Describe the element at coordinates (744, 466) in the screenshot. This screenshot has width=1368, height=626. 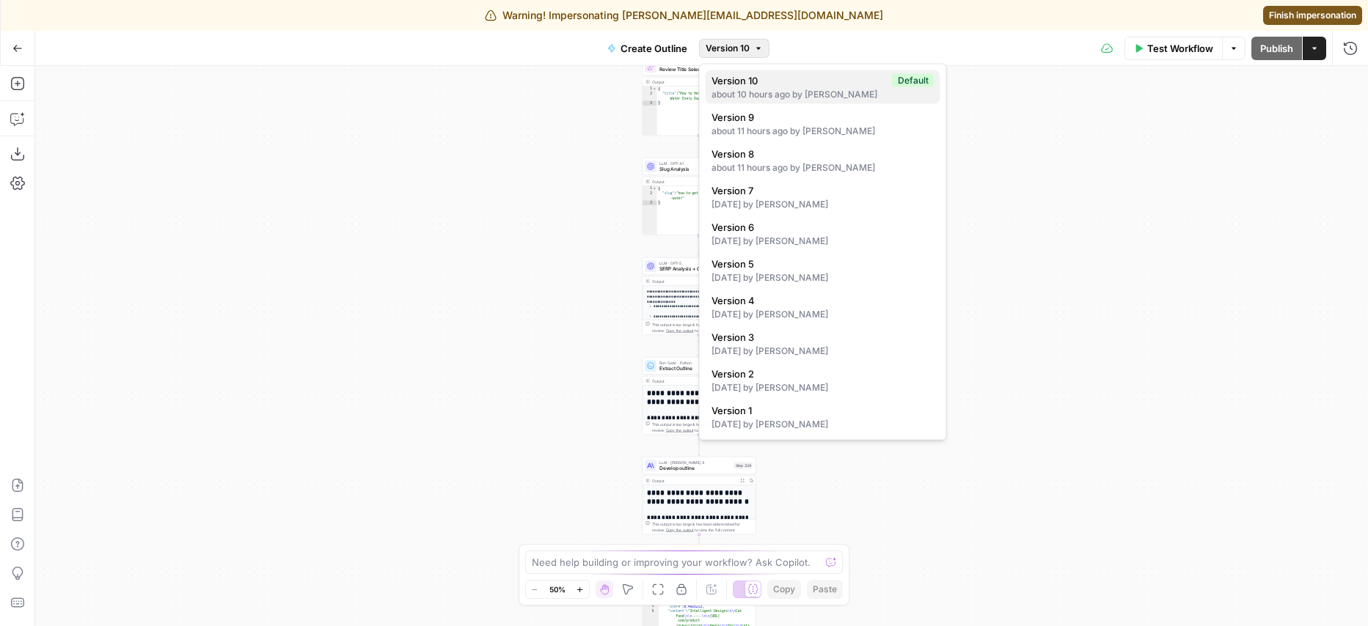
I see `div: Step 334` at that location.